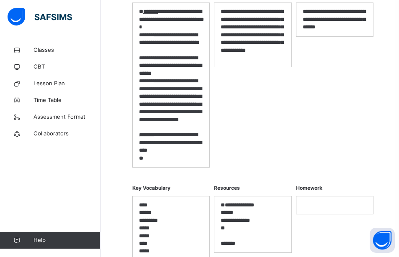 The width and height of the screenshot is (399, 257). Describe the element at coordinates (67, 84) in the screenshot. I see `span: Lesson Plan` at that location.